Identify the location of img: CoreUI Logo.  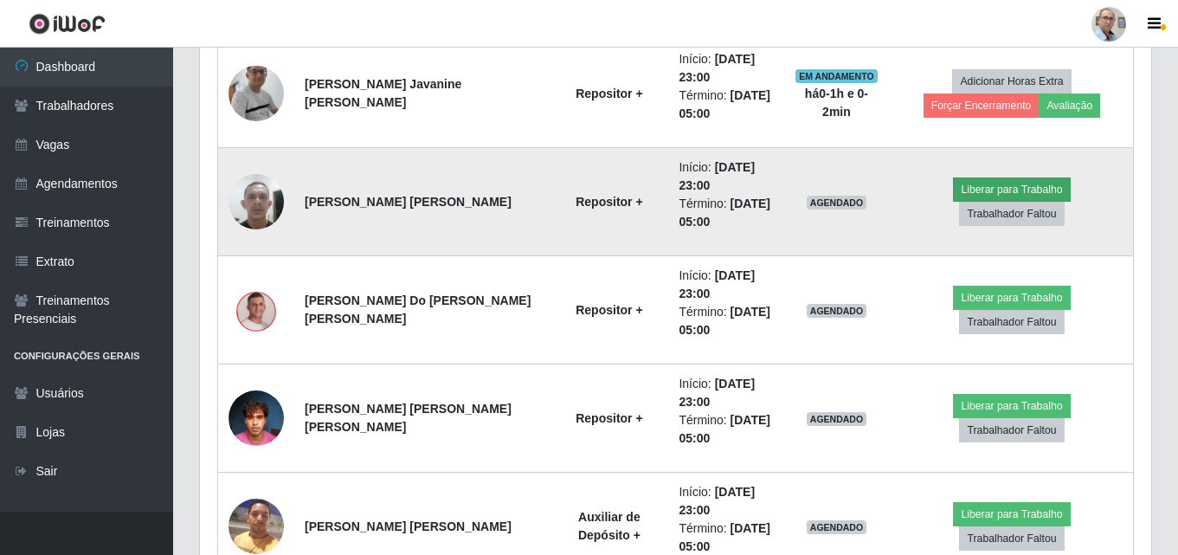
(67, 23).